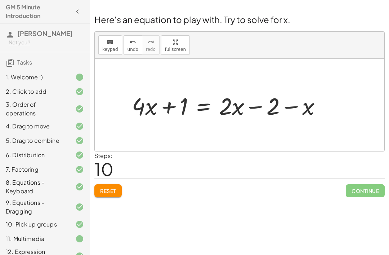 This screenshot has width=389, height=255. I want to click on div: 3. Order of operations, so click(35, 109).